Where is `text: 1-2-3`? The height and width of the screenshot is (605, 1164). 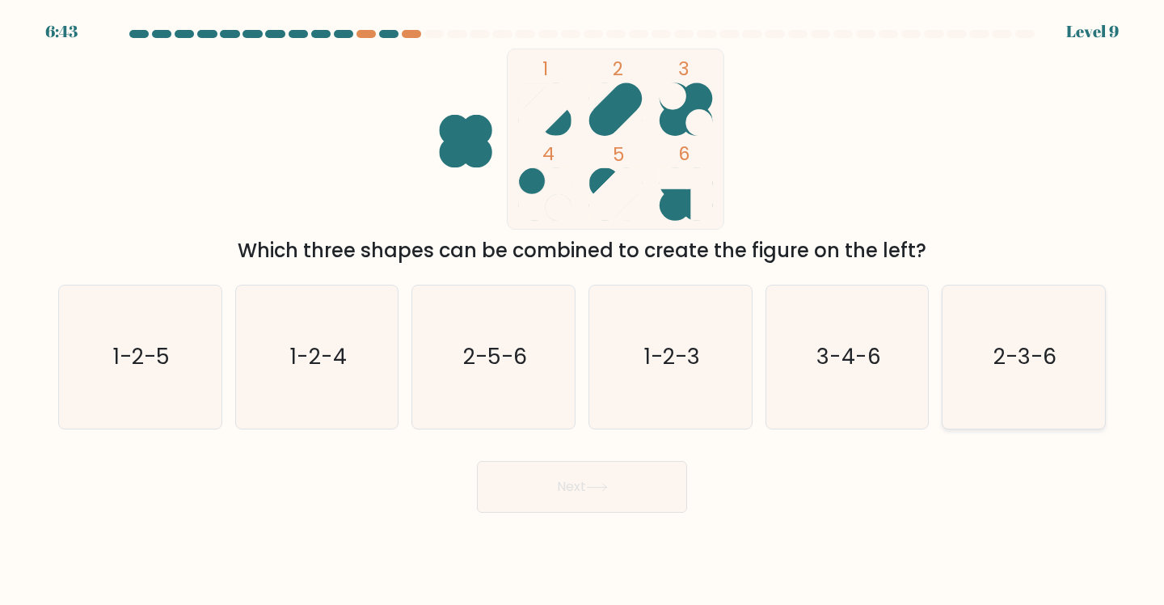 text: 1-2-3 is located at coordinates (672, 356).